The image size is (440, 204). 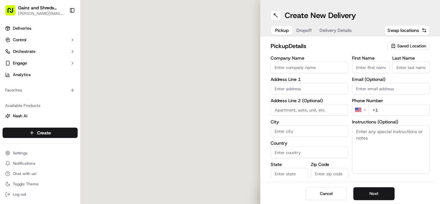 What do you see at coordinates (19, 194) in the screenshot?
I see `span: Log out` at bounding box center [19, 194].